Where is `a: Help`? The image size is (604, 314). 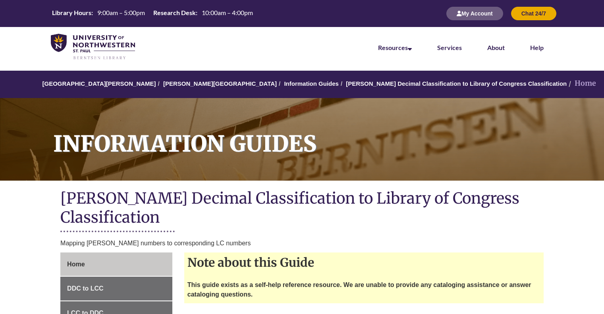
a: Help is located at coordinates (537, 47).